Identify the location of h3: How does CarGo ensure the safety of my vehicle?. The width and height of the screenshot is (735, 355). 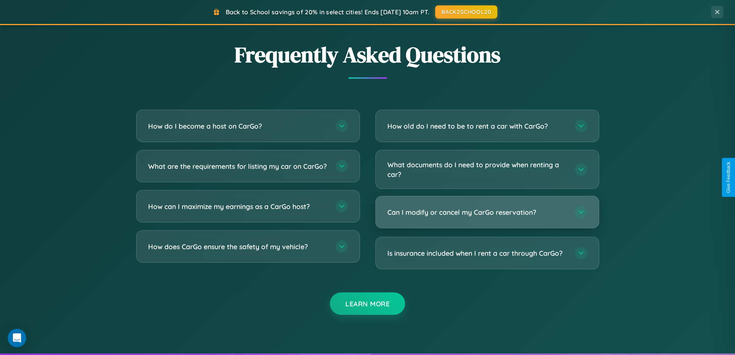
(238, 246).